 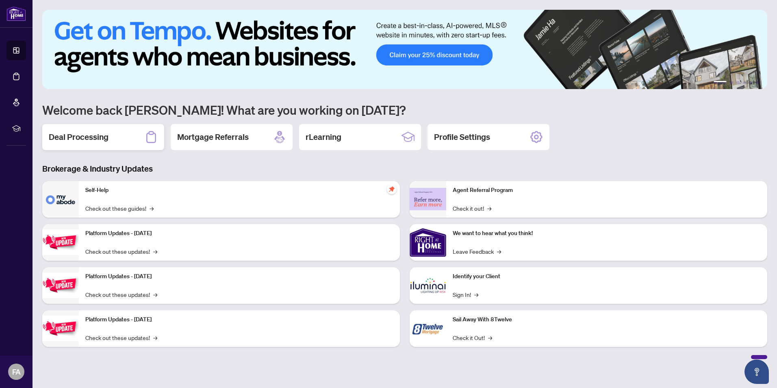 What do you see at coordinates (405, 169) in the screenshot?
I see `h3: Brokerage & Industry Updates` at bounding box center [405, 169].